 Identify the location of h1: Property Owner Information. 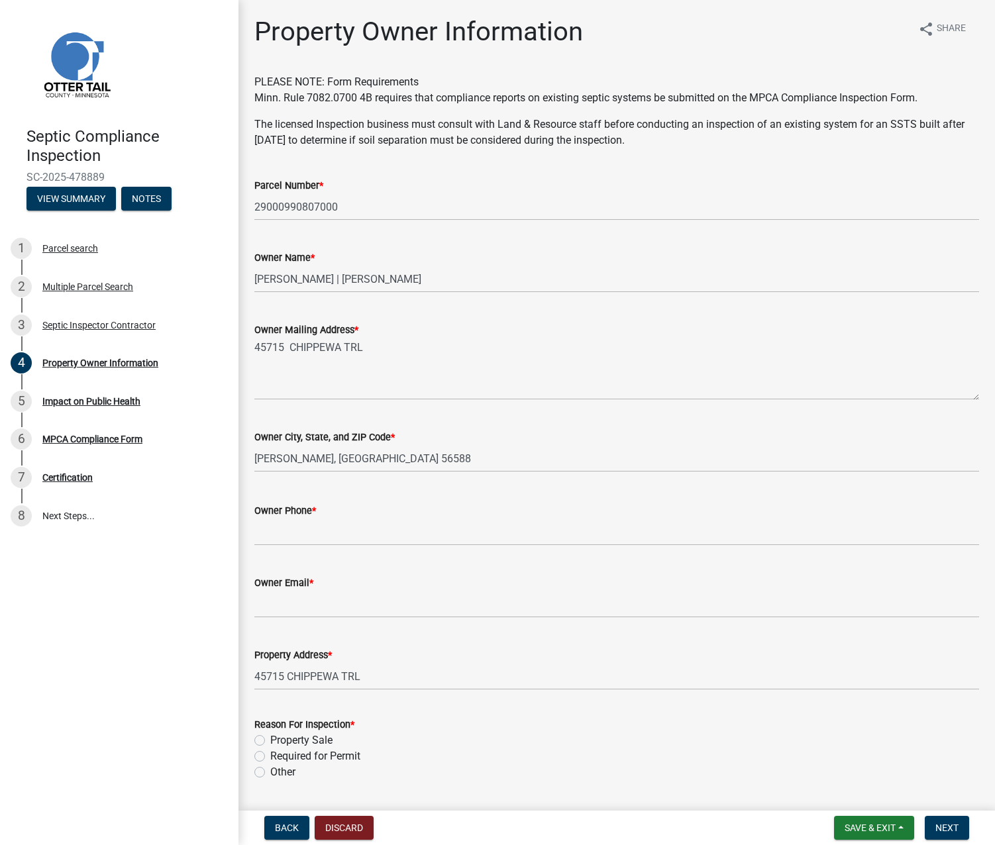
(419, 32).